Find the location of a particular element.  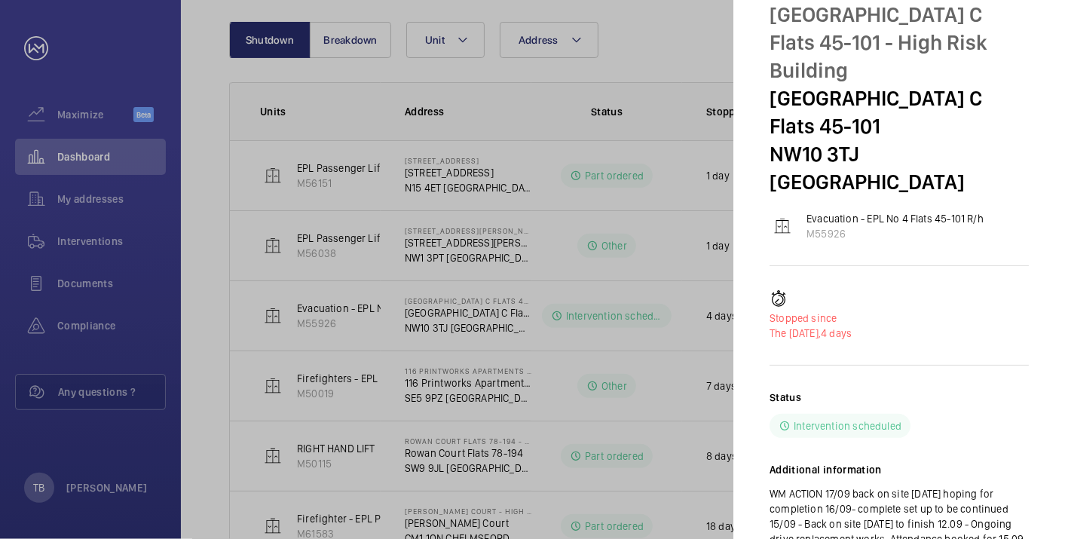

p: Evacuation - EPL No 4 Flats 45-101 R/h is located at coordinates (895, 219).